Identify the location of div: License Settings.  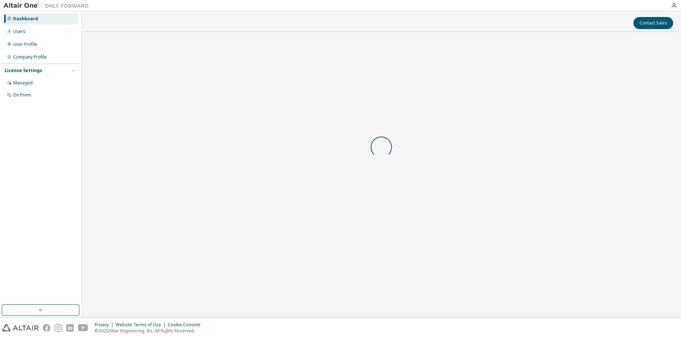
(23, 71).